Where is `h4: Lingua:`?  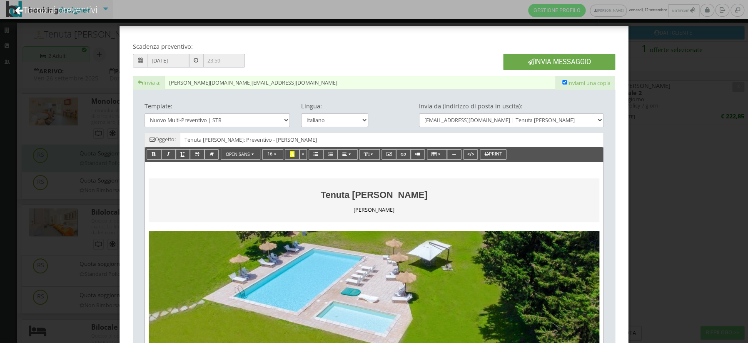
h4: Lingua: is located at coordinates (334, 106).